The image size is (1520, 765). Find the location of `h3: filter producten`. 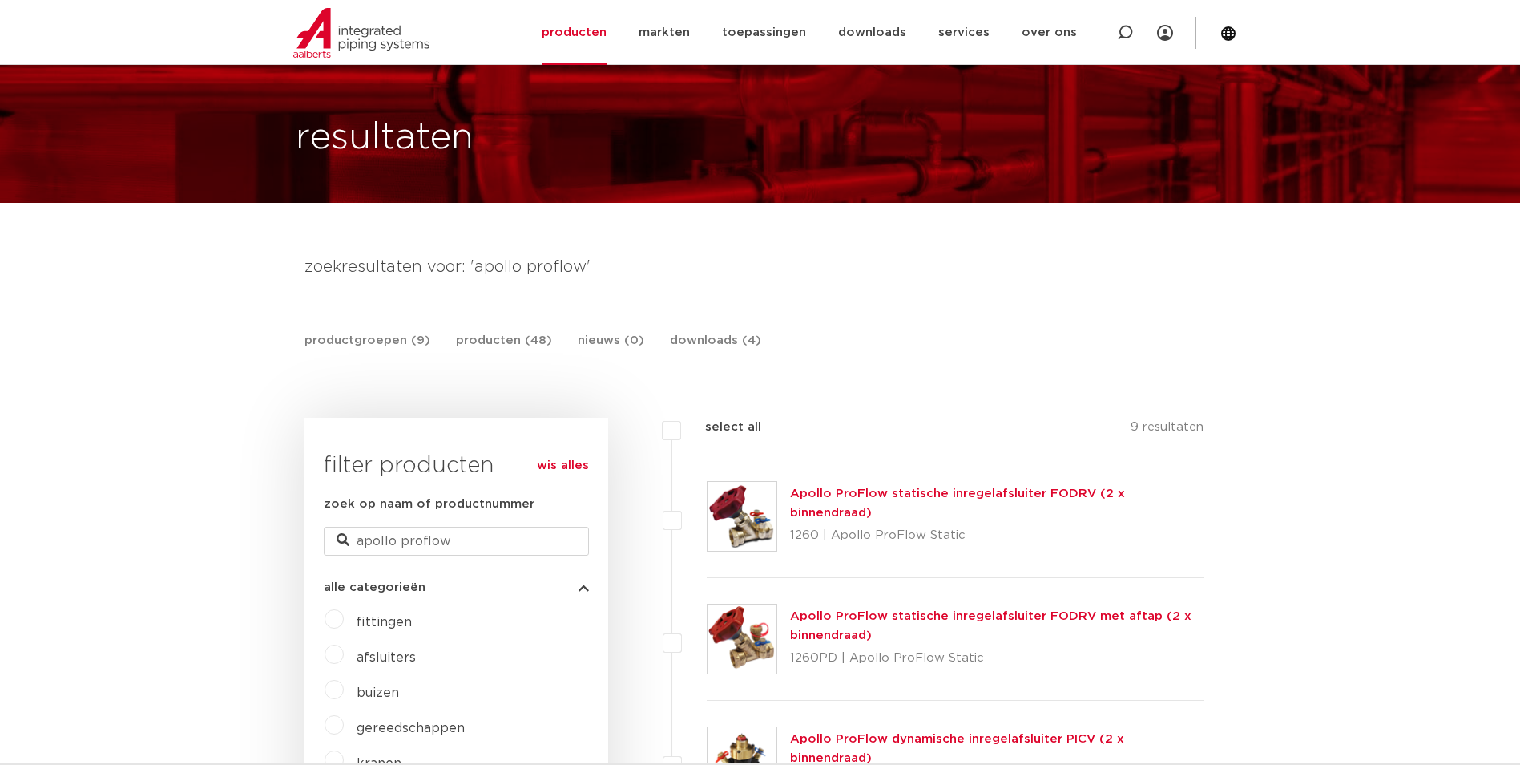

h3: filter producten is located at coordinates (456, 466).